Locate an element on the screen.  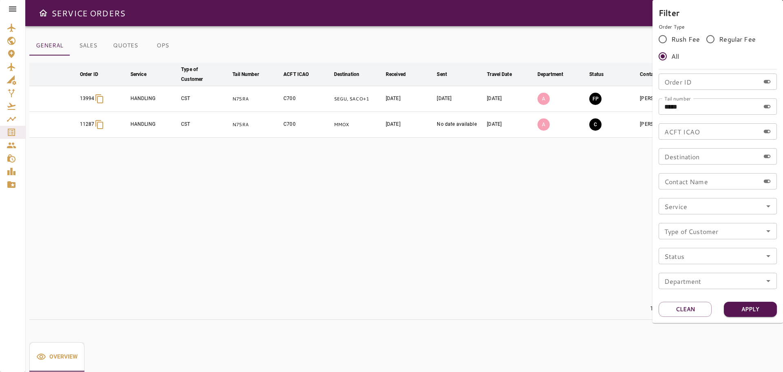
p: Order Type is located at coordinates (718, 27).